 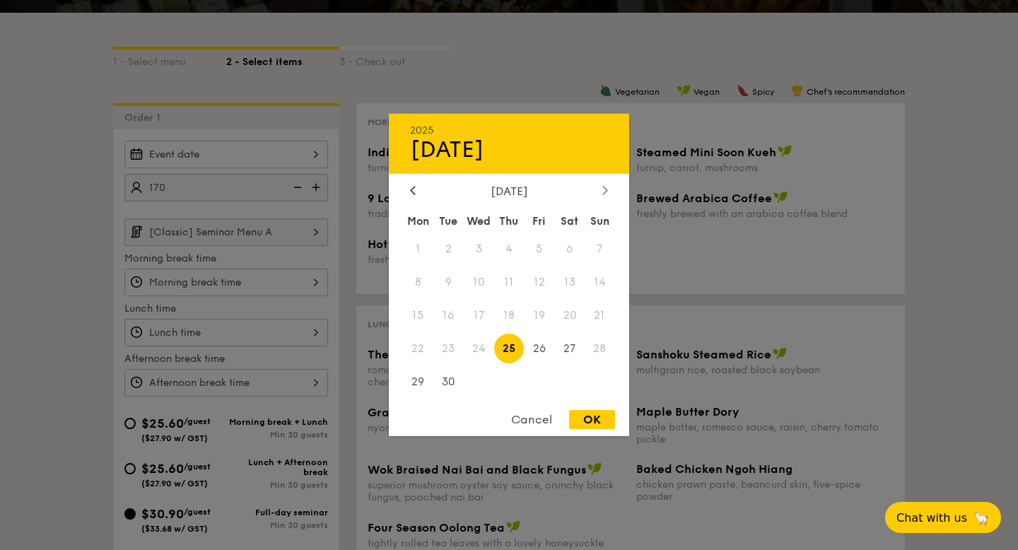 I want to click on span: 23, so click(x=448, y=348).